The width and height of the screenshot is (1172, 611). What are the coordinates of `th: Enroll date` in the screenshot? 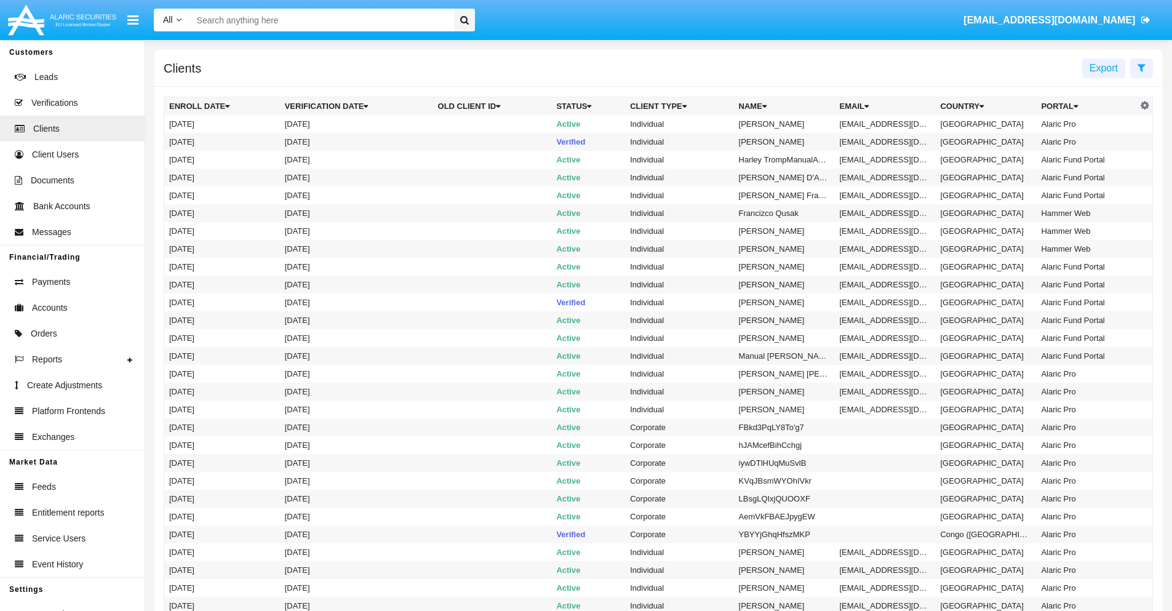 It's located at (222, 106).